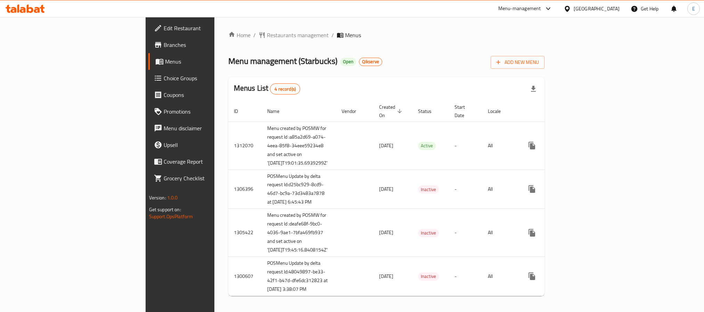 The width and height of the screenshot is (704, 312). Describe the element at coordinates (371, 62) in the screenshot. I see `span: Qikserve` at that location.